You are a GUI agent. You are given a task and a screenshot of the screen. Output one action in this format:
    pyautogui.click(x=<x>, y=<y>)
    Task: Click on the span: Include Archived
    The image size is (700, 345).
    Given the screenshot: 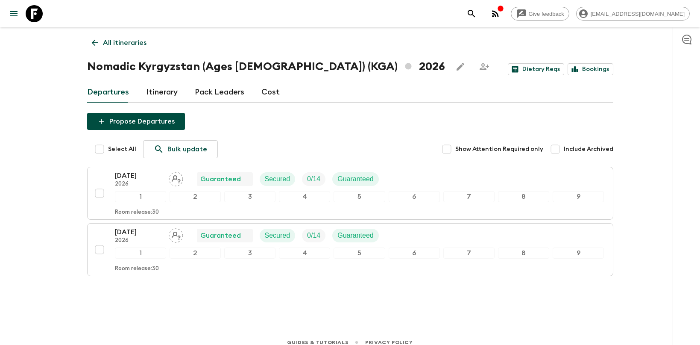 What is the action you would take?
    pyautogui.click(x=589, y=149)
    